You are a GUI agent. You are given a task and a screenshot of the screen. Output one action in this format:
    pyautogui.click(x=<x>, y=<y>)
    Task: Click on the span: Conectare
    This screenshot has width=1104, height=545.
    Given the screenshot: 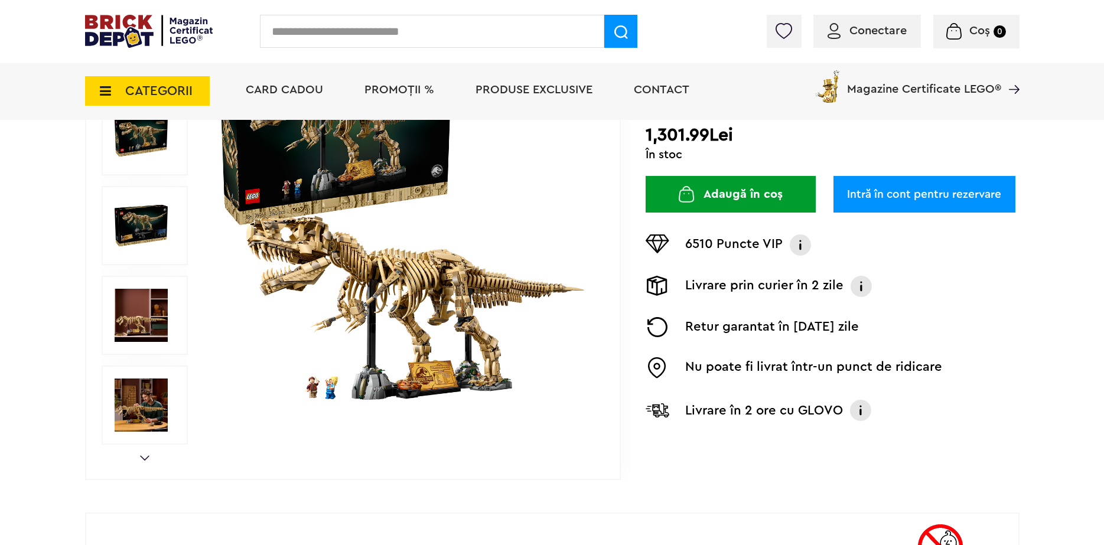 What is the action you would take?
    pyautogui.click(x=878, y=31)
    